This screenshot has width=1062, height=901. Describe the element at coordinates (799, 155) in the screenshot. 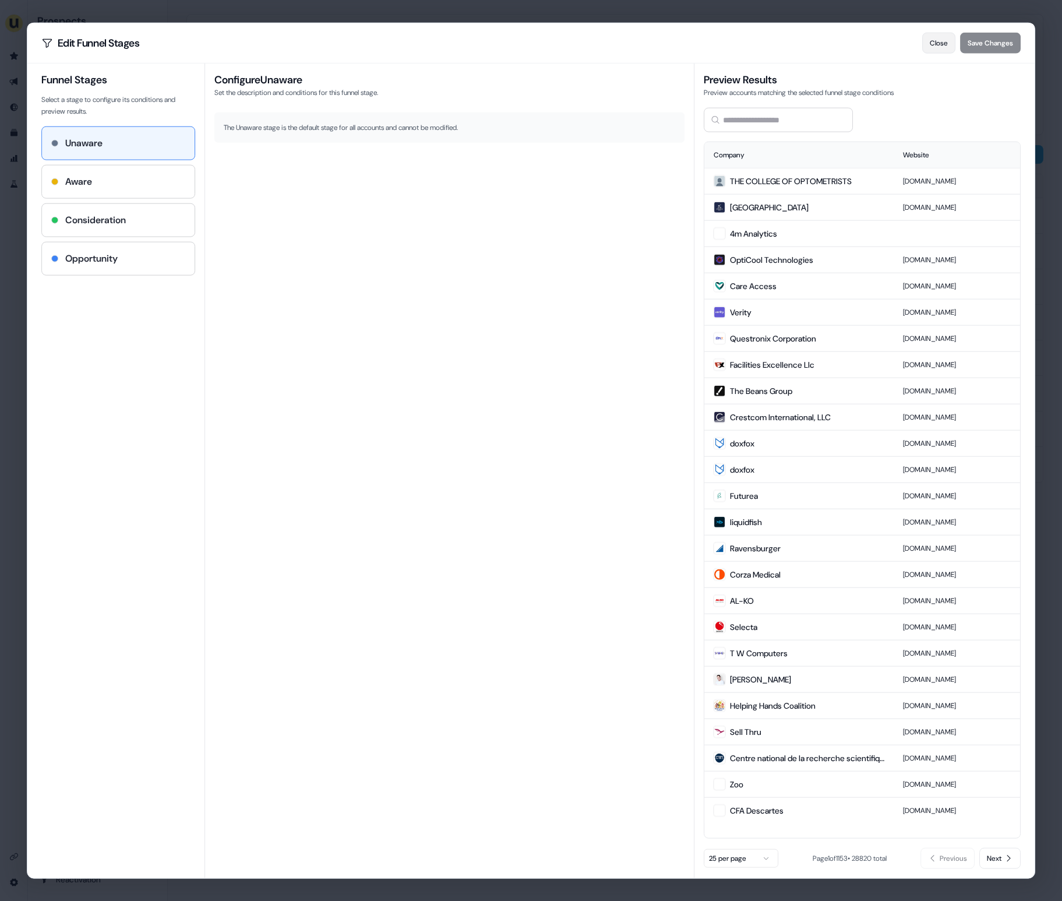

I see `div: Company` at that location.